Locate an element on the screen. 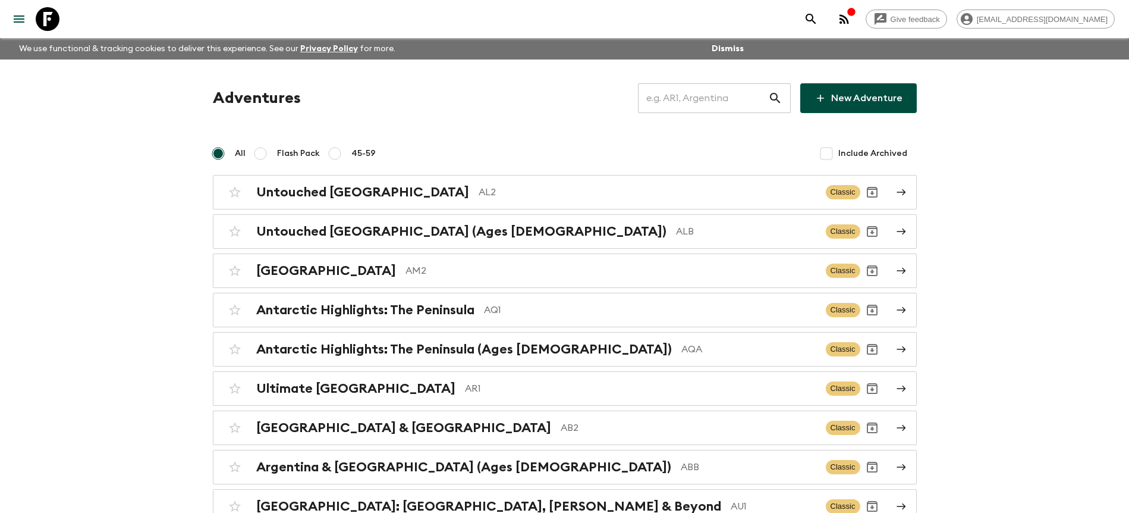 The image size is (1129, 513). p: ALB is located at coordinates (746, 231).